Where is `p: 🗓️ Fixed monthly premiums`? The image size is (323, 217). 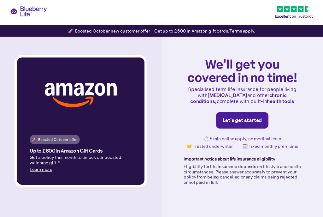
p: 🗓️ Fixed monthly premiums is located at coordinates (270, 146).